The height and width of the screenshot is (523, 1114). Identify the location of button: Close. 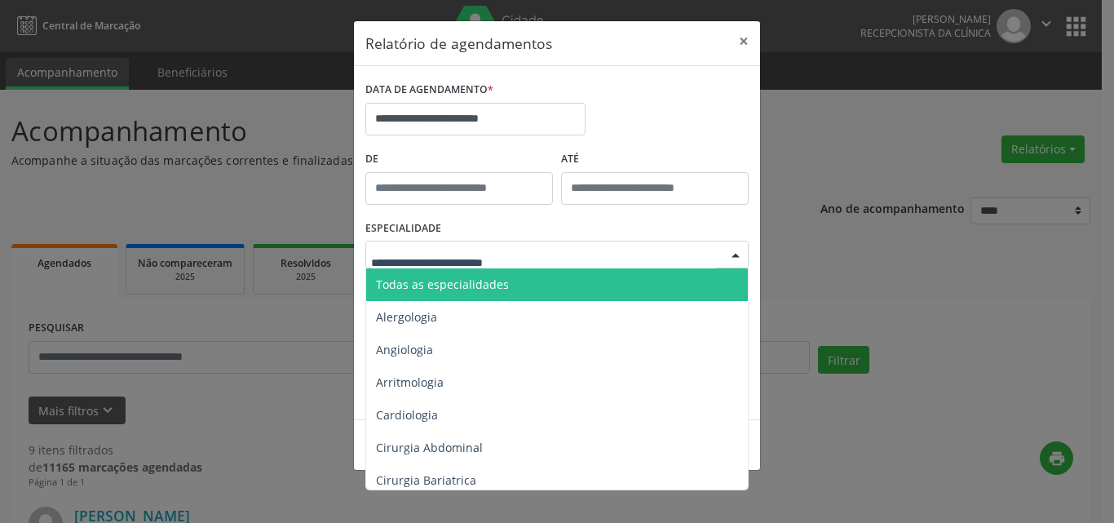
(744, 41).